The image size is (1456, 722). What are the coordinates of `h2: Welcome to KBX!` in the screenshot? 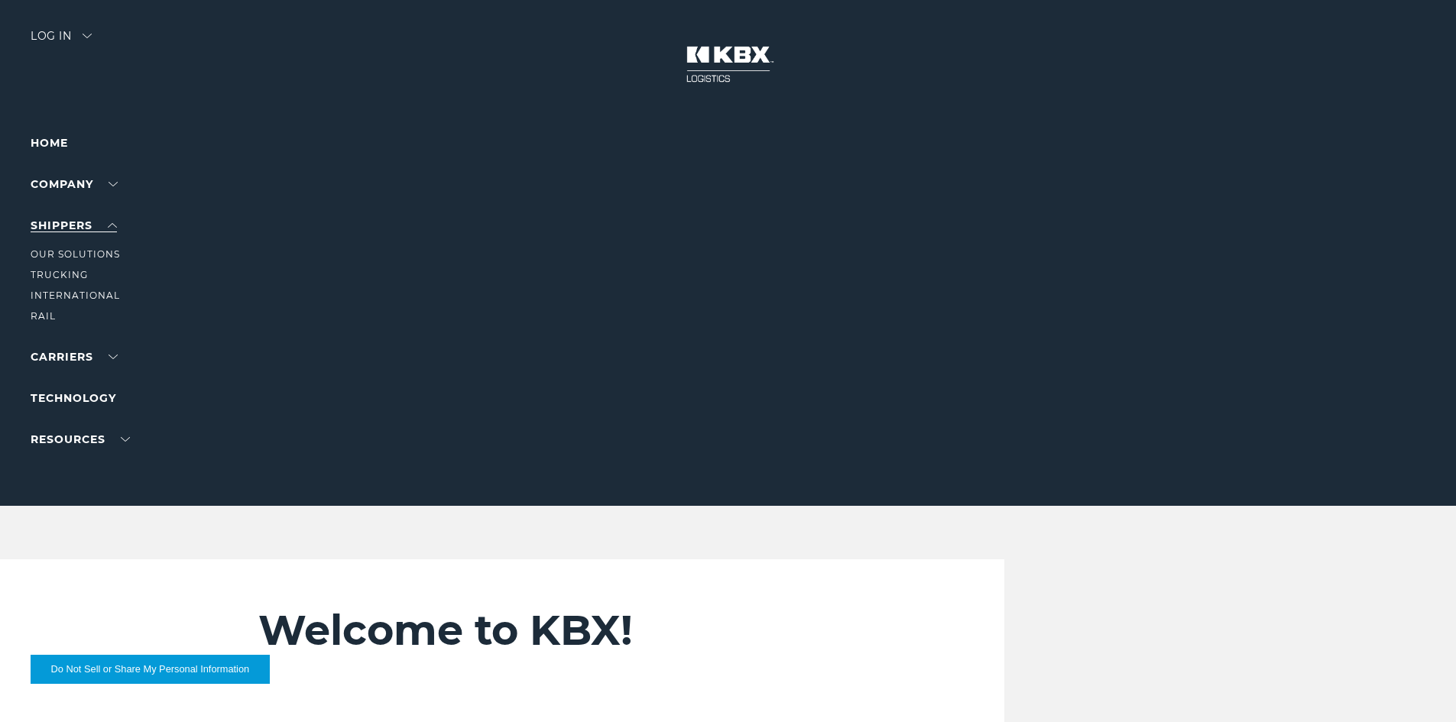 It's located at (585, 631).